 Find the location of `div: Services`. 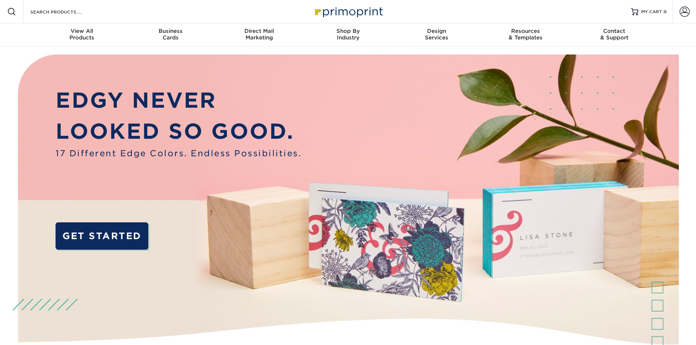

div: Services is located at coordinates (436, 34).